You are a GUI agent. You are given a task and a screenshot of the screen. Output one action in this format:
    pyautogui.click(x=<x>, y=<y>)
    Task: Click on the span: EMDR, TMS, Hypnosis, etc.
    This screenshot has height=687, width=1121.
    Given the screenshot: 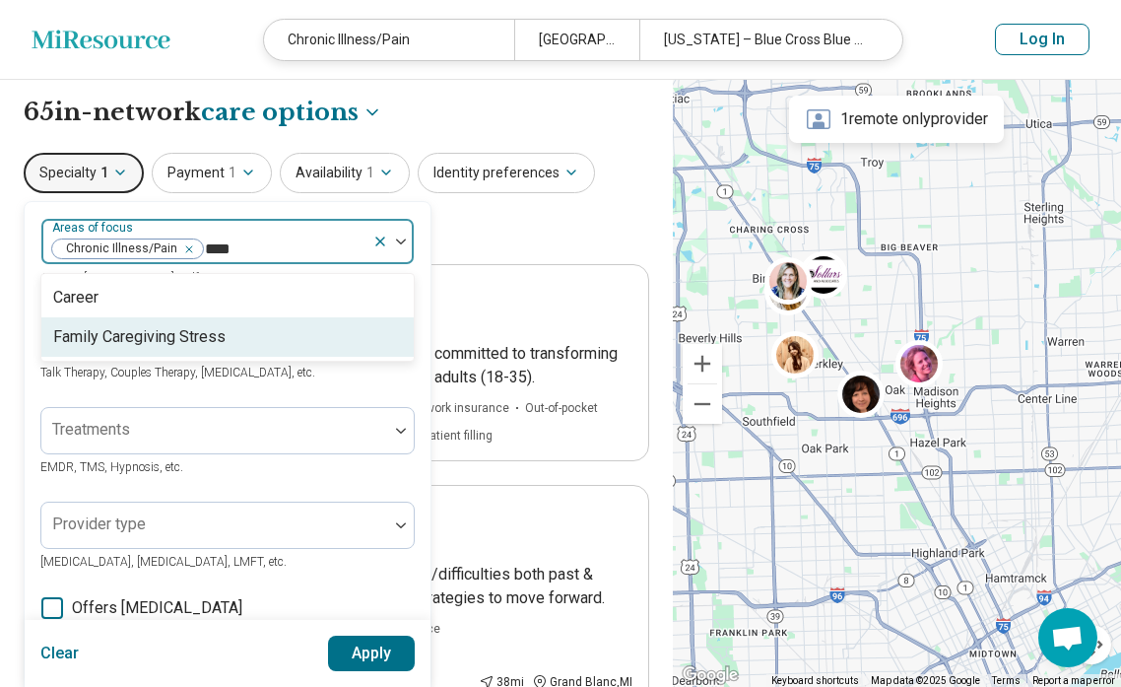 What is the action you would take?
    pyautogui.click(x=111, y=467)
    